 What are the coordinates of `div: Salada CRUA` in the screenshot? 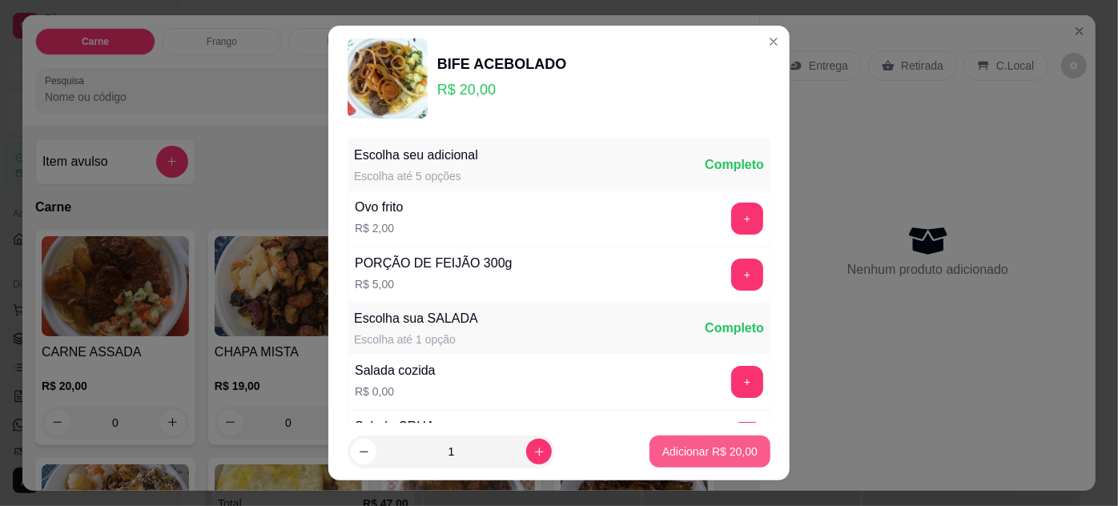 It's located at (395, 427).